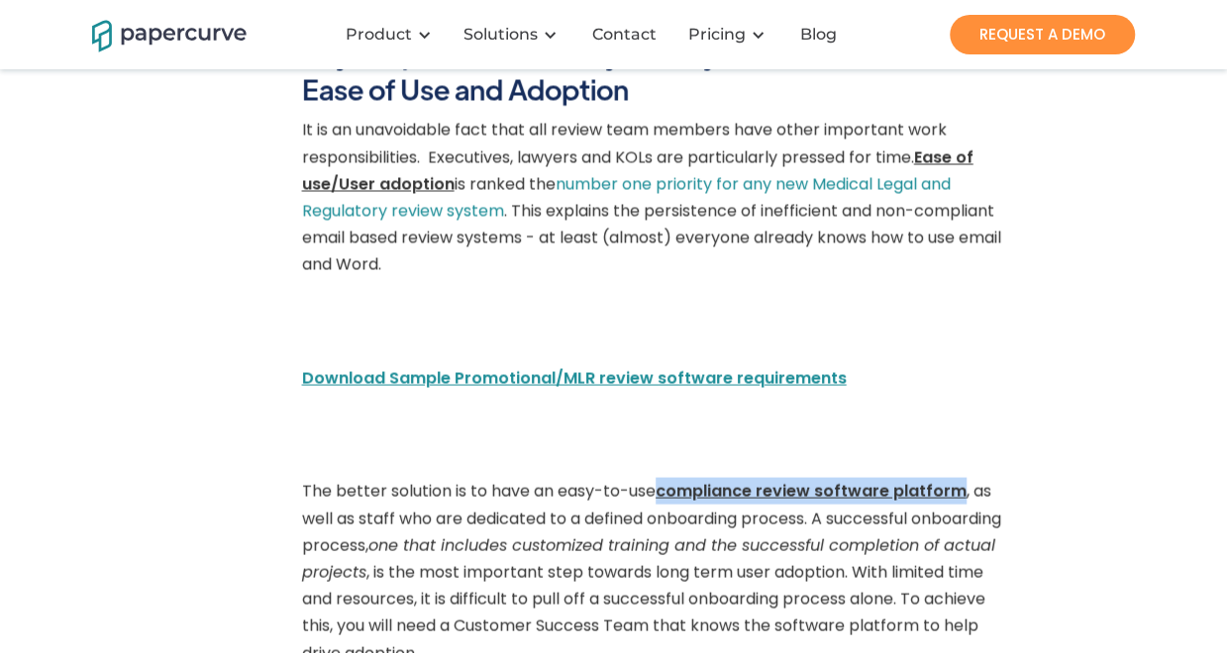 This screenshot has width=1227, height=653. I want to click on a: Blog, so click(821, 35).